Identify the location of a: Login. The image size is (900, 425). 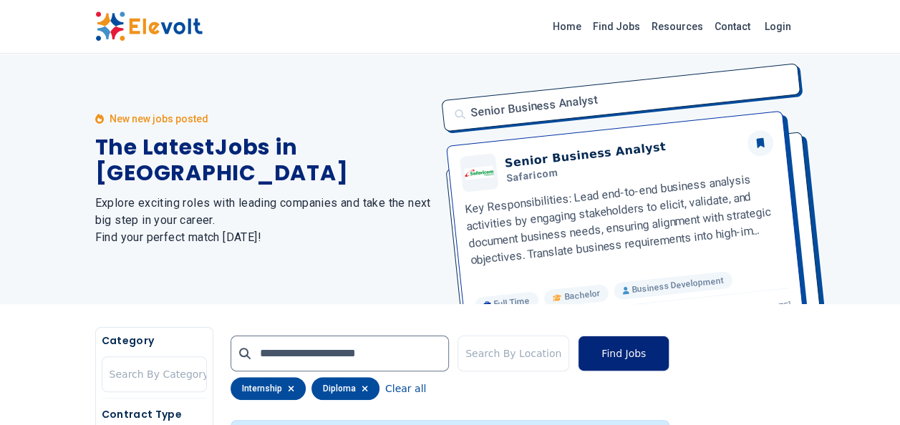
(778, 26).